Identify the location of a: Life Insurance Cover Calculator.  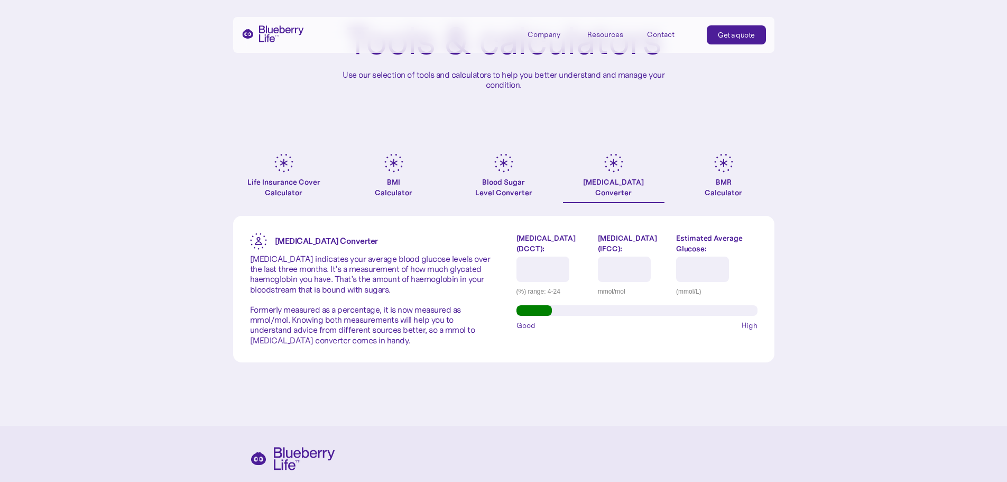
(284, 178).